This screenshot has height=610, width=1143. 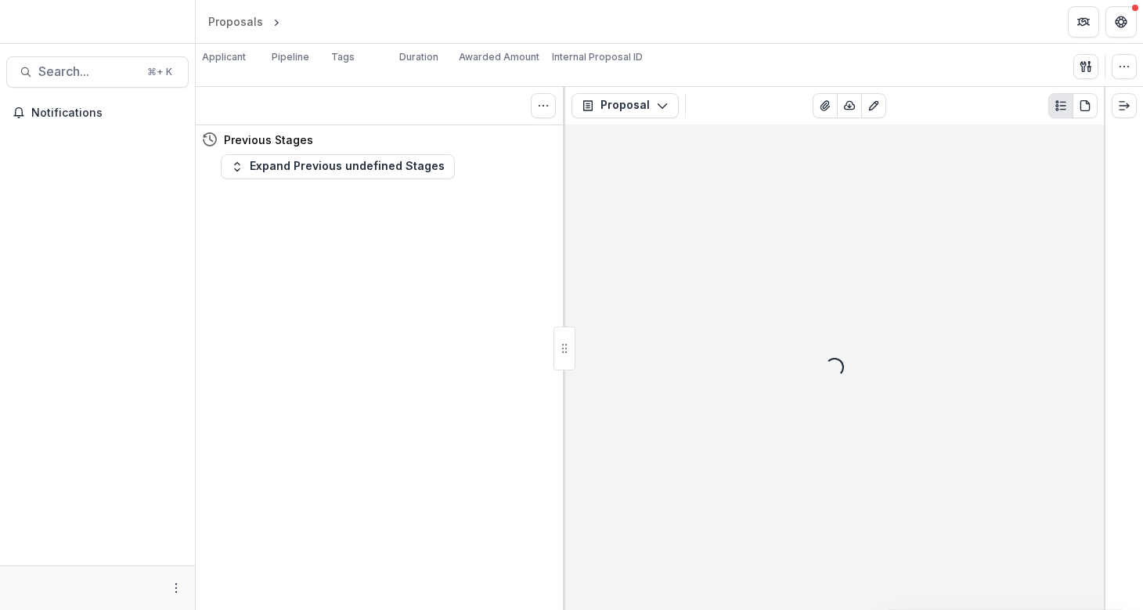 I want to click on p: Duration, so click(x=419, y=57).